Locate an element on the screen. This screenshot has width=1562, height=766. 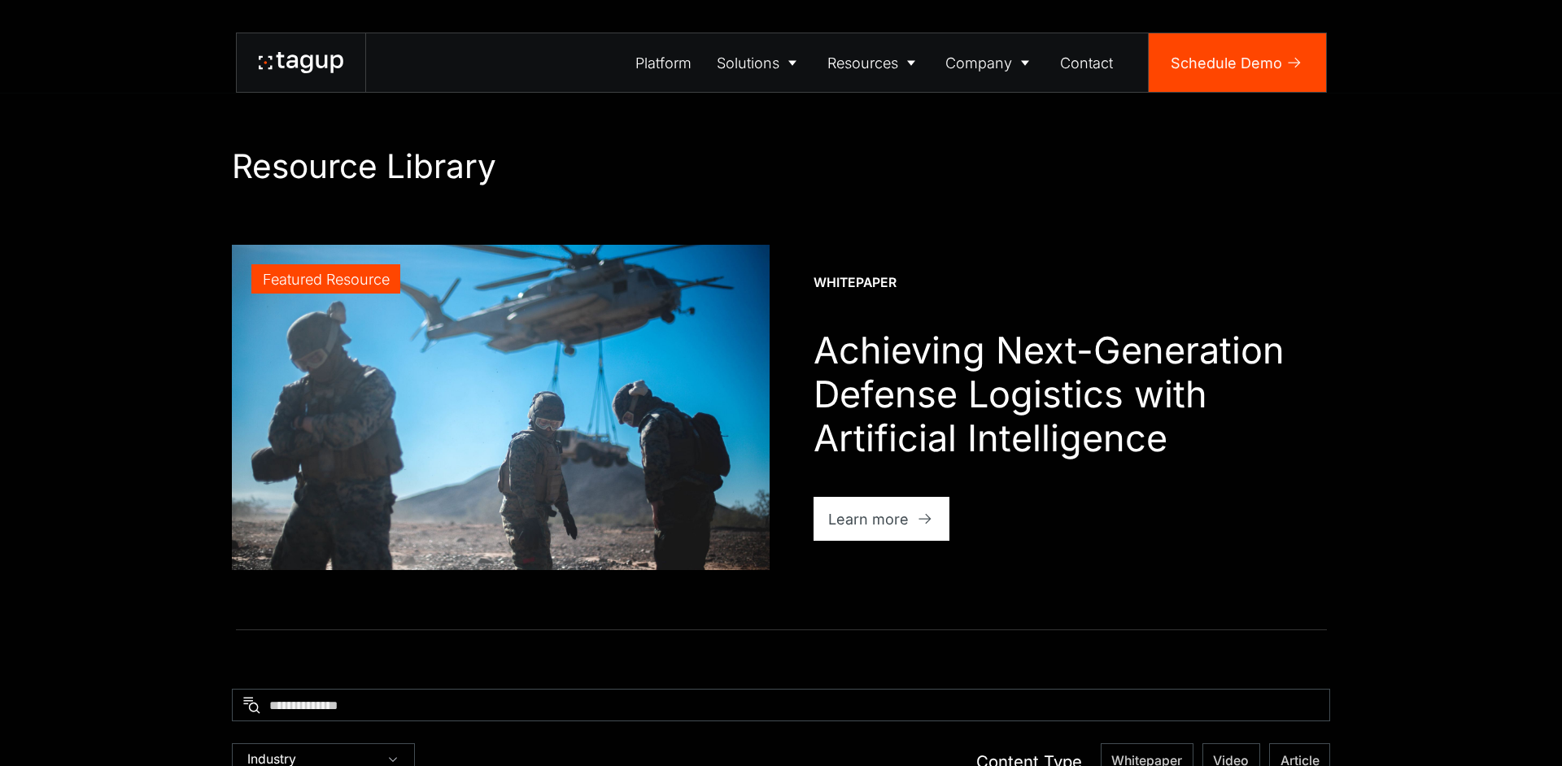
div: Whitepaper is located at coordinates (855, 283).